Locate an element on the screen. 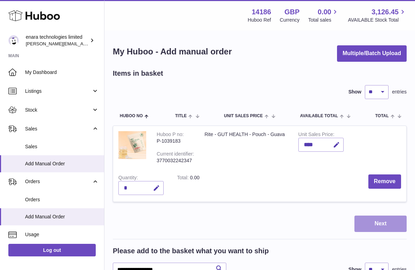 Image resolution: width=415 pixels, height=270 pixels. td: Rite - GUT HEALTH - Pouch - Guava is located at coordinates (246, 147).